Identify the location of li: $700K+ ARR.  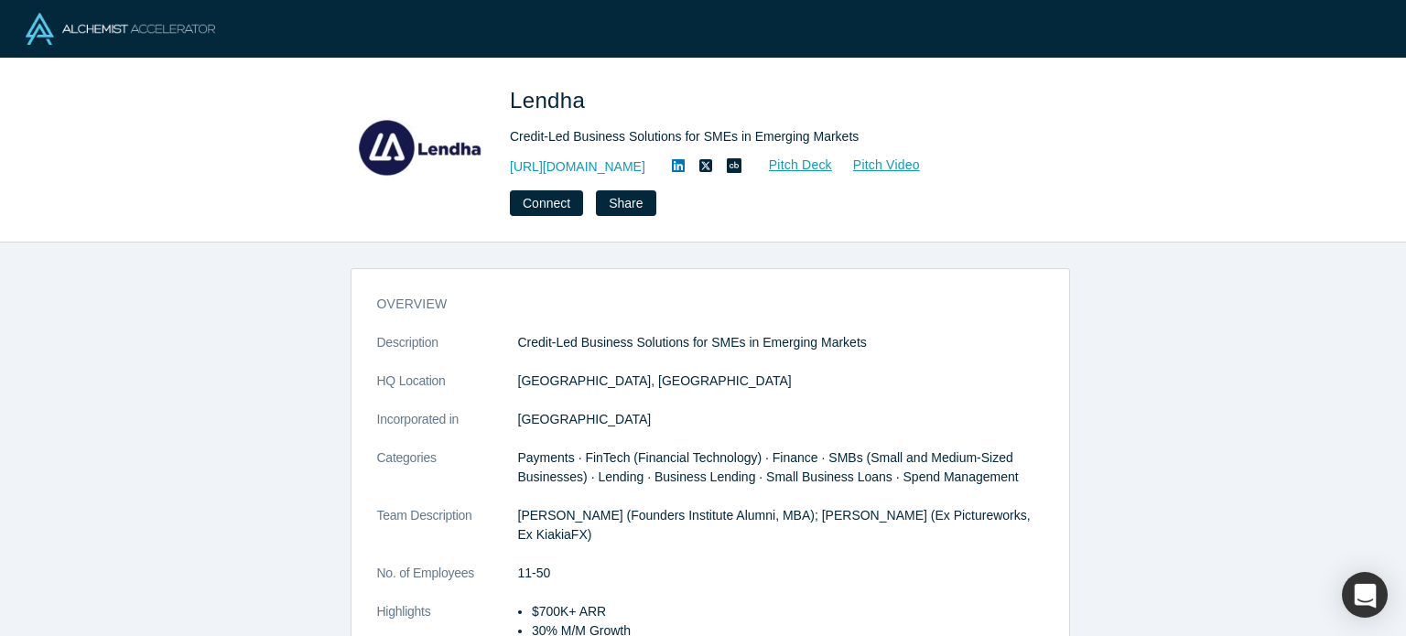
(787, 612).